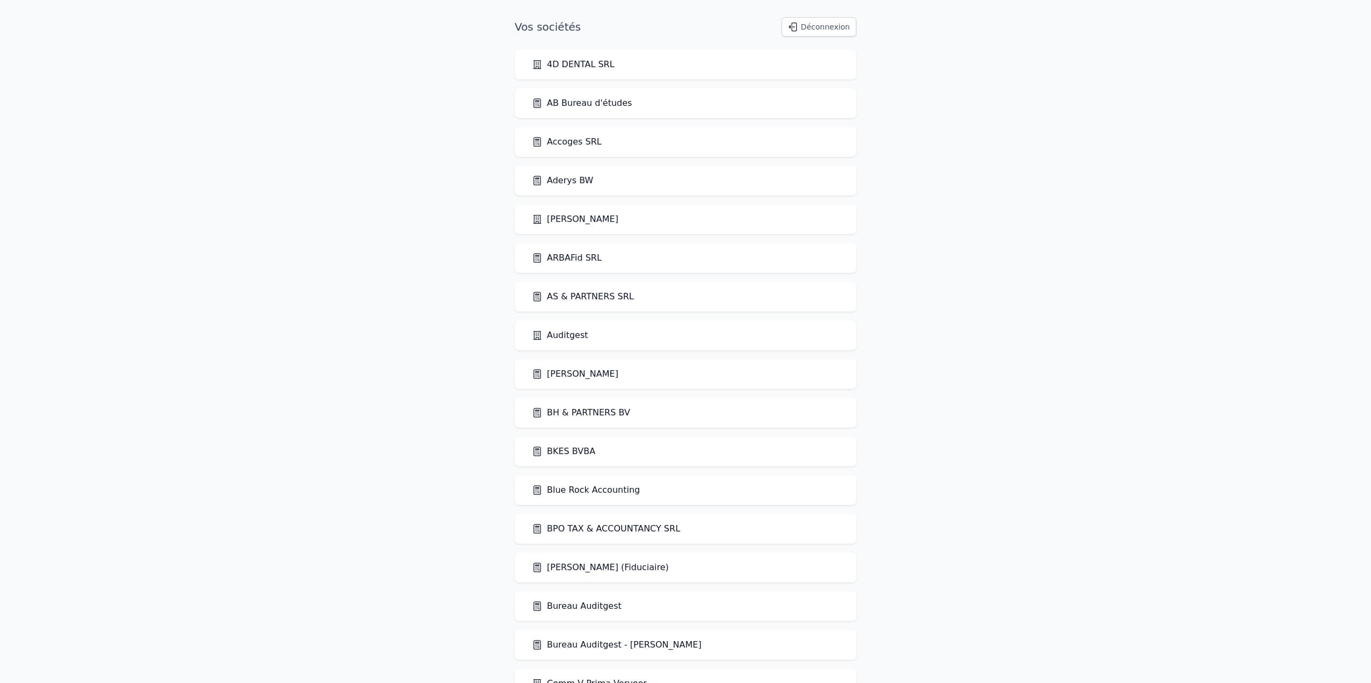 The image size is (1371, 683). What do you see at coordinates (577, 606) in the screenshot?
I see `a: Bureau Auditgest` at bounding box center [577, 606].